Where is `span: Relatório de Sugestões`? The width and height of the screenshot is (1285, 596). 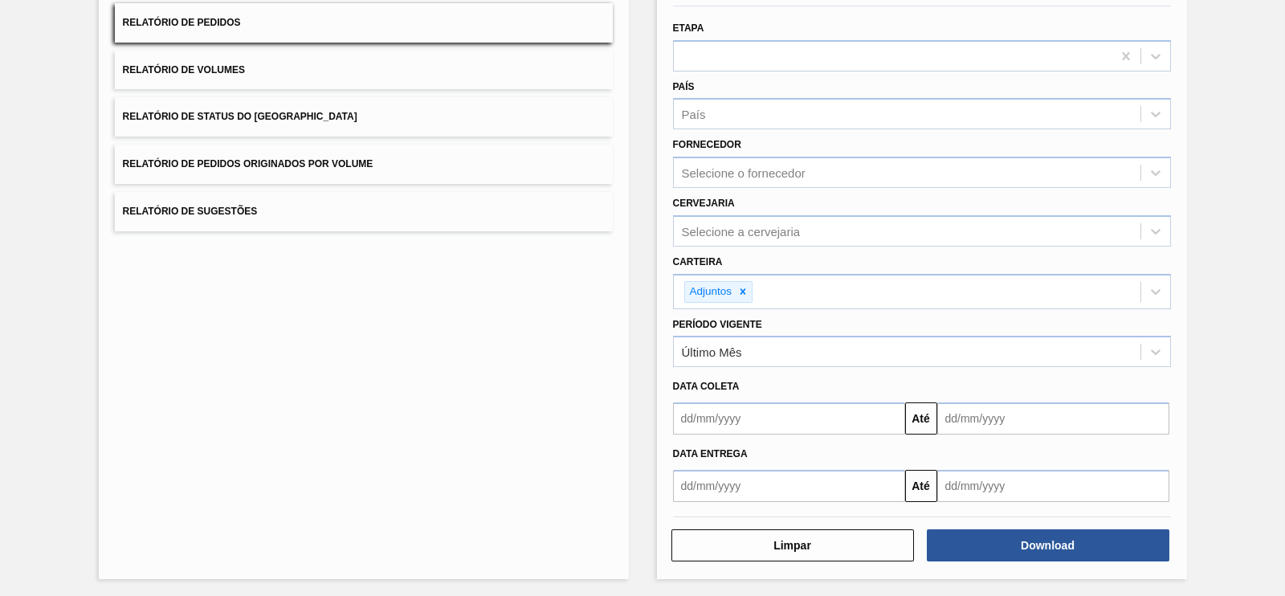 span: Relatório de Sugestões is located at coordinates (190, 211).